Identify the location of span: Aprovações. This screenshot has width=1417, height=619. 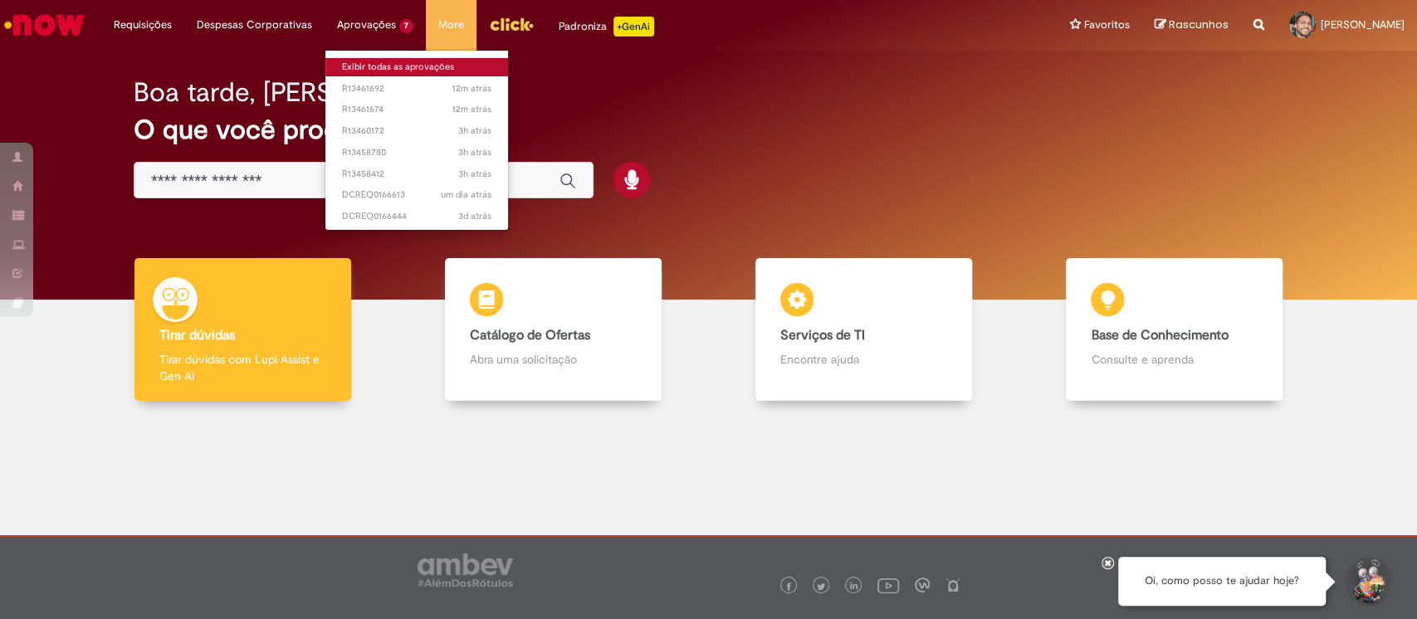
(366, 25).